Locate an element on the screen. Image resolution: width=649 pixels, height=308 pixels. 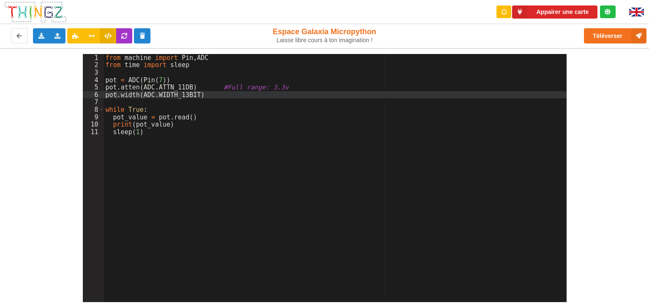
div: 9 is located at coordinates (93, 117).